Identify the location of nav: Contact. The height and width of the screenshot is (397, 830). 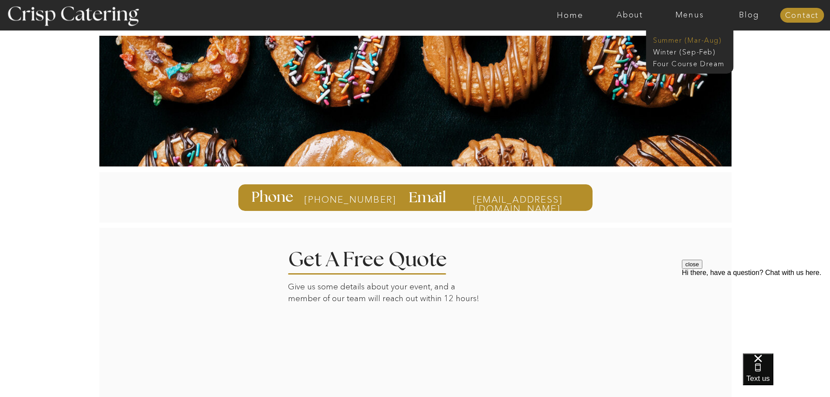
(801, 16).